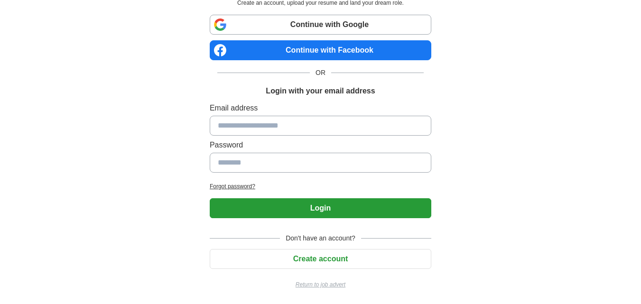 This screenshot has height=304, width=641. I want to click on a: Continue with Facebook, so click(320, 50).